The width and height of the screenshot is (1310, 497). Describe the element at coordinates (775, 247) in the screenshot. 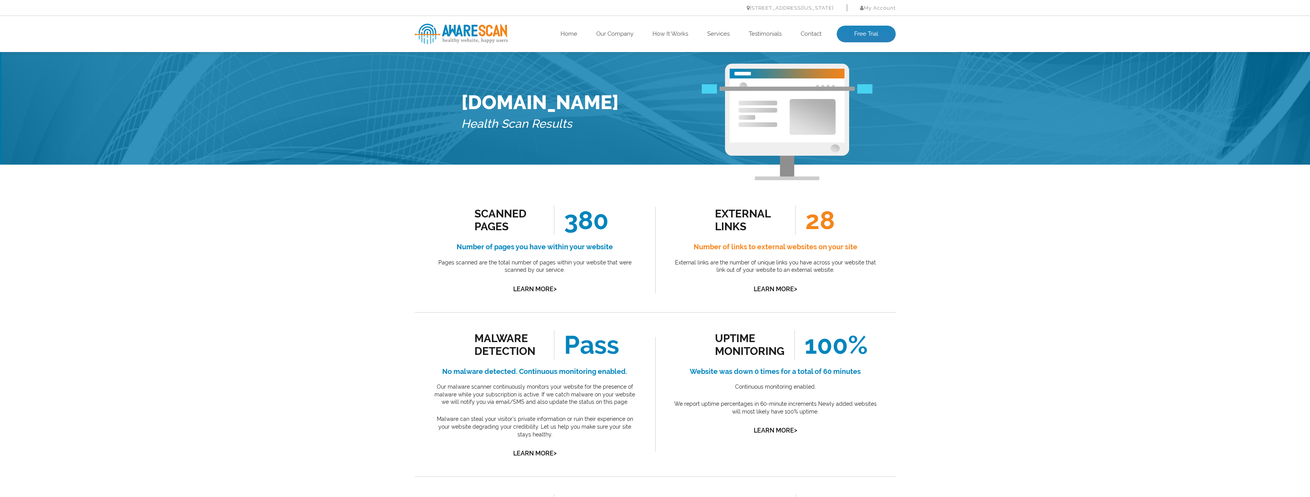

I see `h4: Number of links to external websites on your site` at that location.